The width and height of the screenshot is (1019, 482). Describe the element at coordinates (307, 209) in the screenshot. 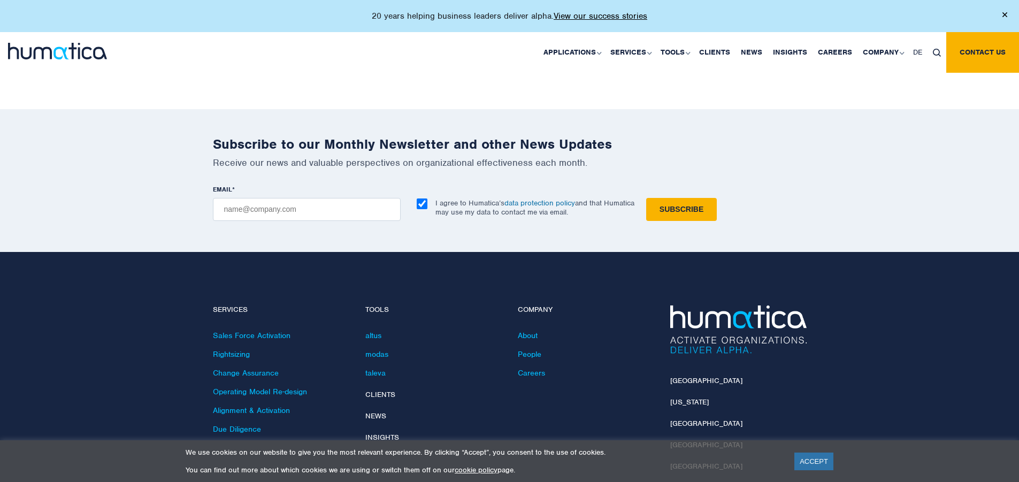

I see `input: name@company.com` at that location.